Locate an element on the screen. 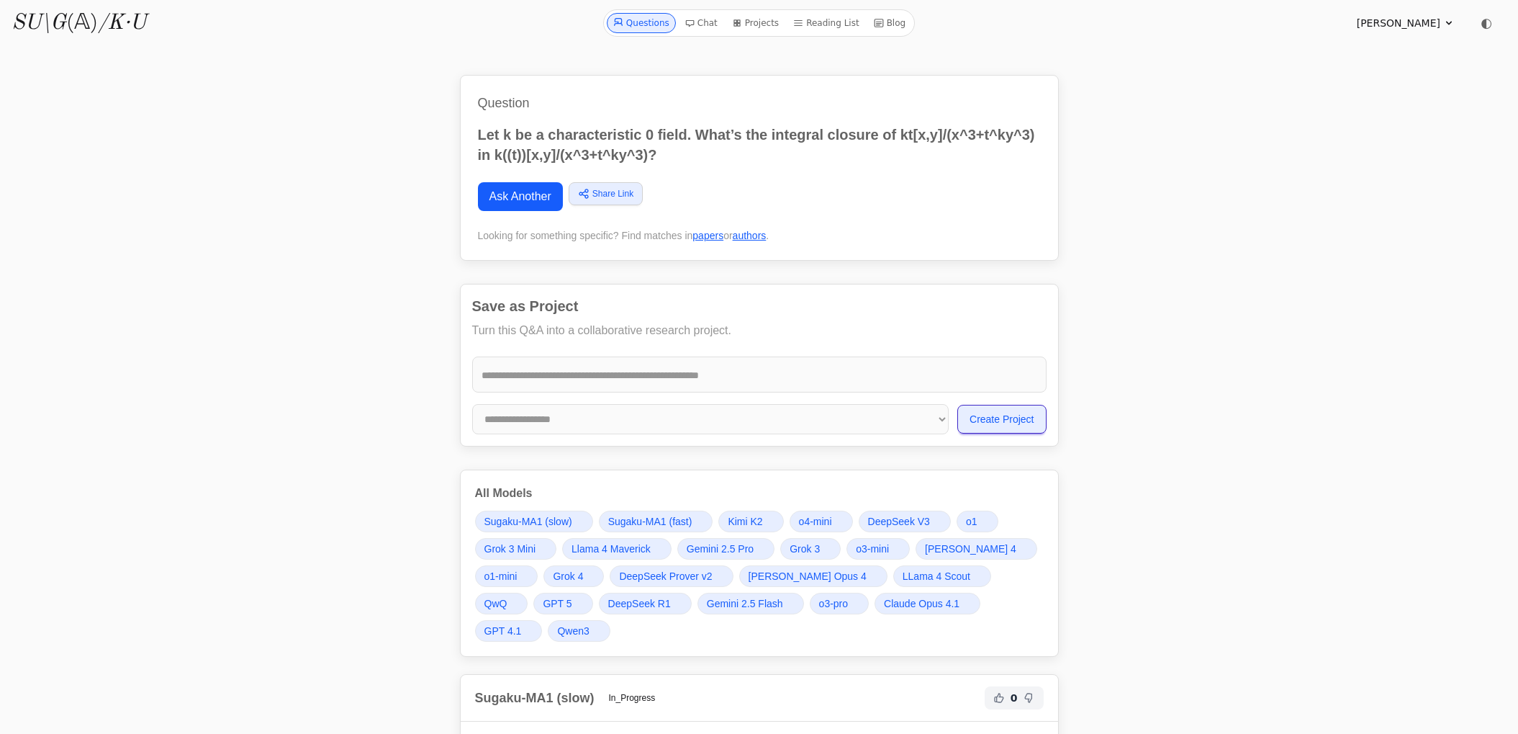 The height and width of the screenshot is (734, 1518). a: SU\G(𝔸)/K·U is located at coordinates (78, 23).